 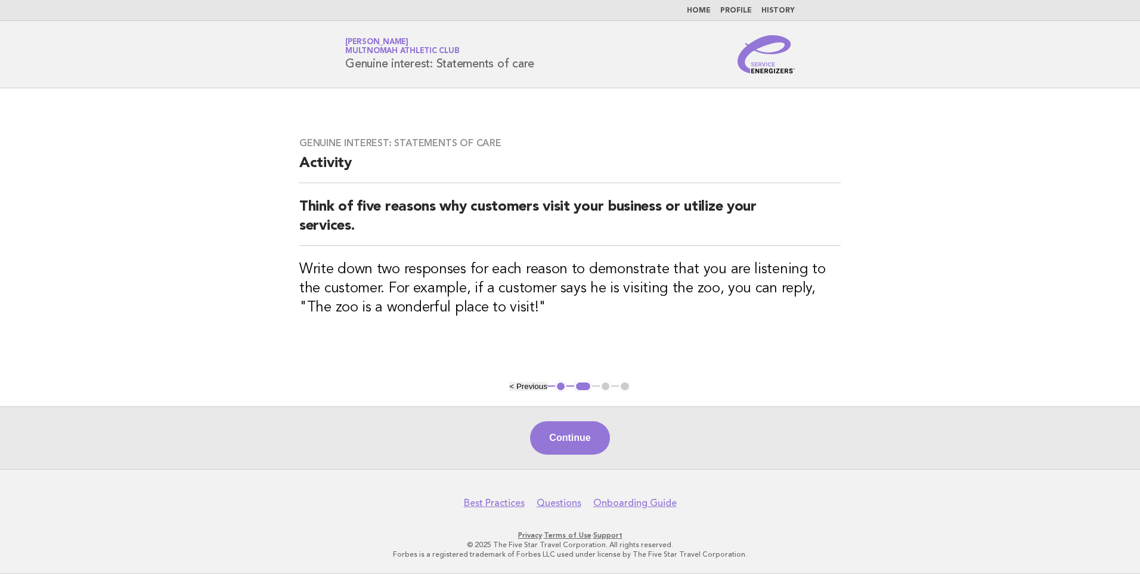 What do you see at coordinates (635, 503) in the screenshot?
I see `a: Onboarding Guide` at bounding box center [635, 503].